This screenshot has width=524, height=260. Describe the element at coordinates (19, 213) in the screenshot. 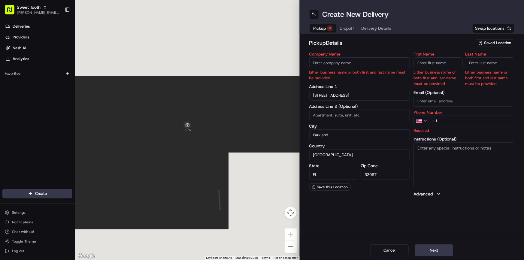

I see `span: Settings` at that location.